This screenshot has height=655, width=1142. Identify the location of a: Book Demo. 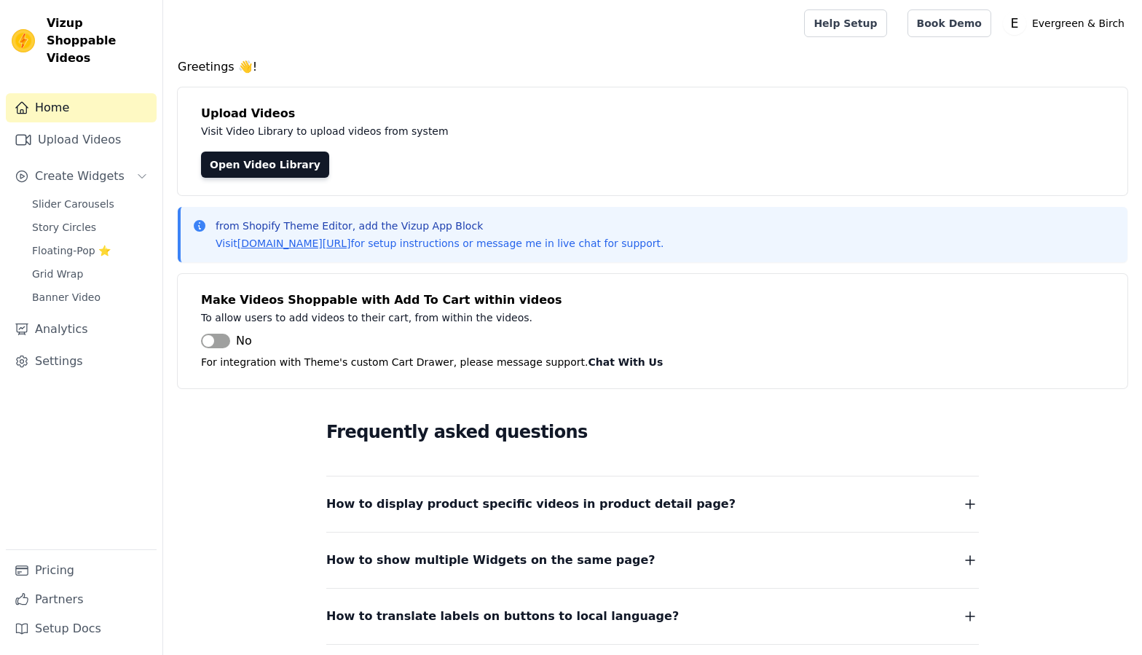
(949, 23).